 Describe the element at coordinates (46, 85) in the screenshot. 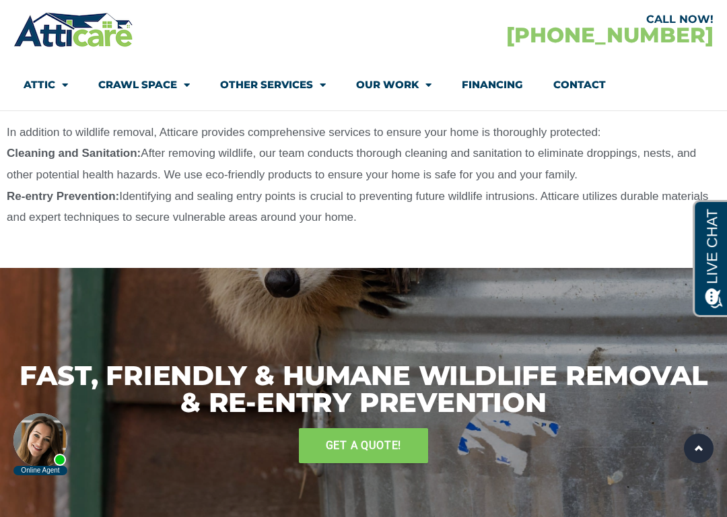

I see `a: Attic` at that location.